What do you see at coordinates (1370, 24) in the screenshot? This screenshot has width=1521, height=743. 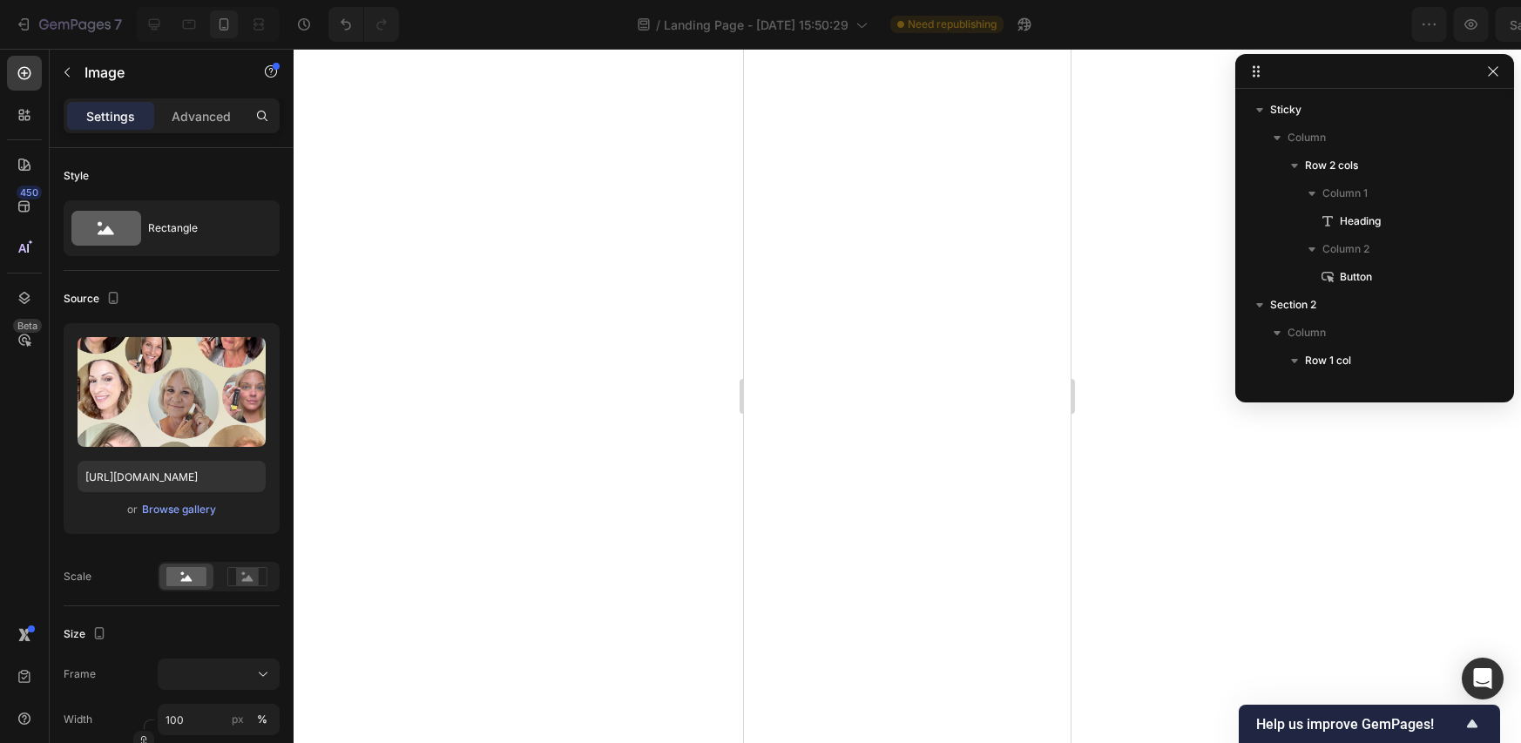 I see `button: Save` at bounding box center [1370, 24].